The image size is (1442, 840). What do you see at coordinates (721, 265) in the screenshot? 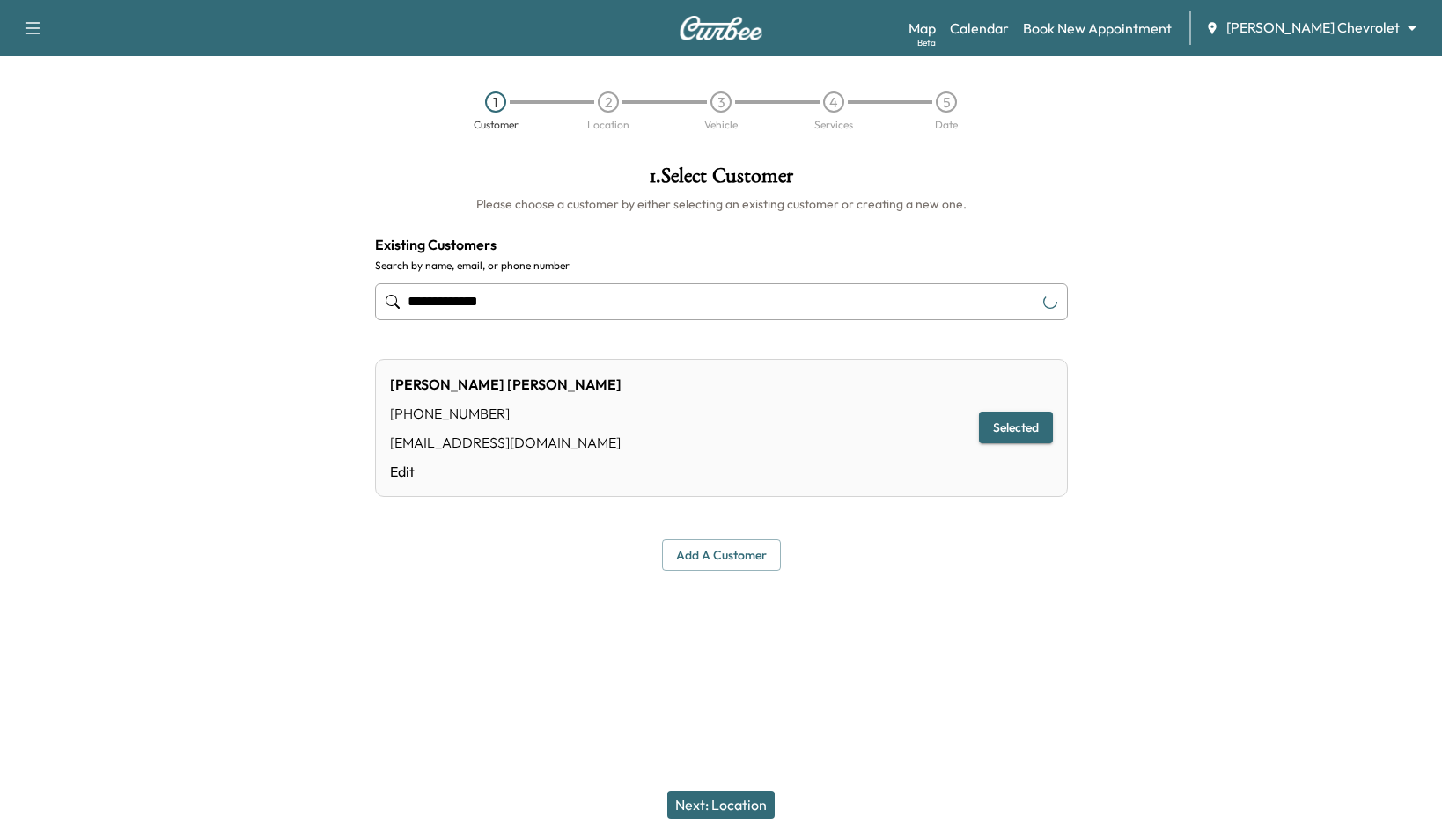
I see `label: Search by name, email, or phone number` at bounding box center [721, 265].